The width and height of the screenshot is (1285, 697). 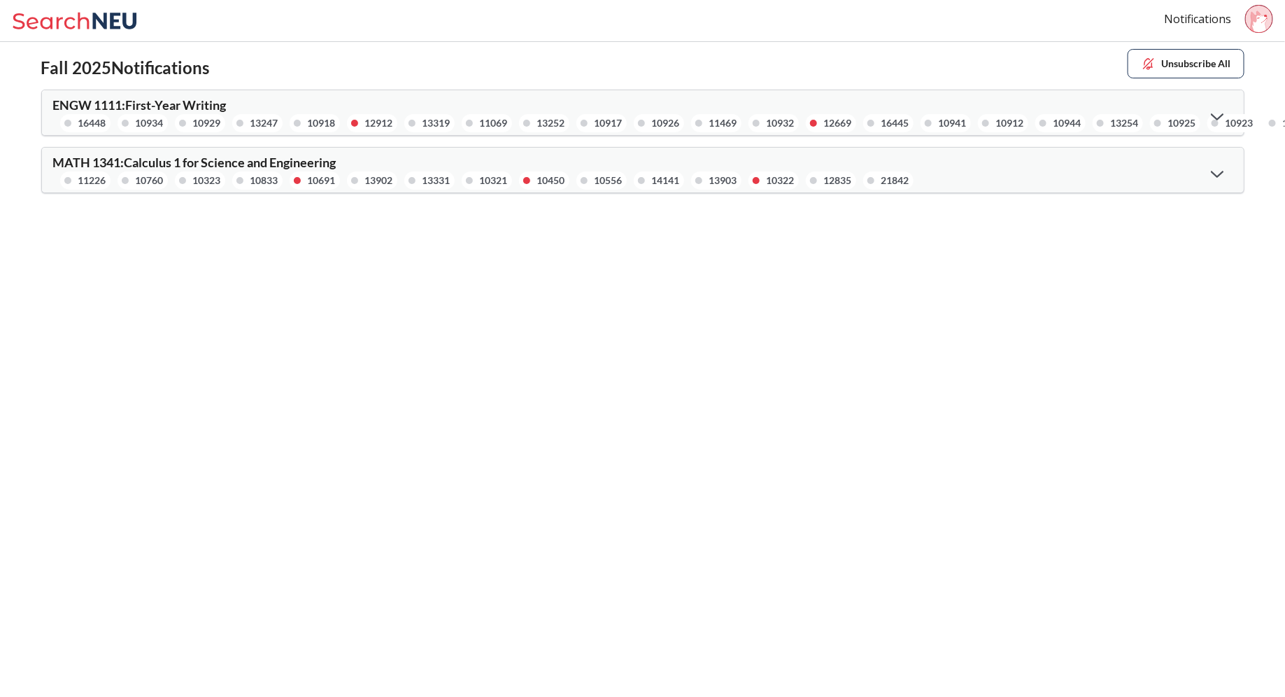 What do you see at coordinates (194, 162) in the screenshot?
I see `span: MATH 1341 : Calculus 1 for Science and Engineering` at bounding box center [194, 162].